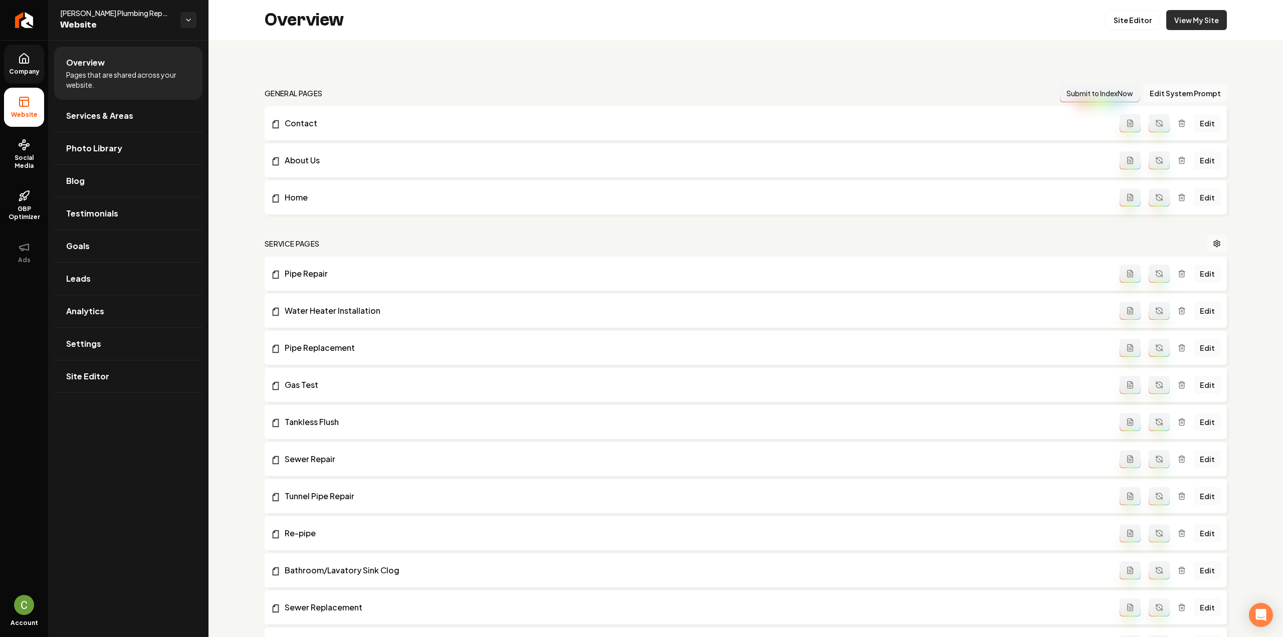  I want to click on a: Goals, so click(128, 246).